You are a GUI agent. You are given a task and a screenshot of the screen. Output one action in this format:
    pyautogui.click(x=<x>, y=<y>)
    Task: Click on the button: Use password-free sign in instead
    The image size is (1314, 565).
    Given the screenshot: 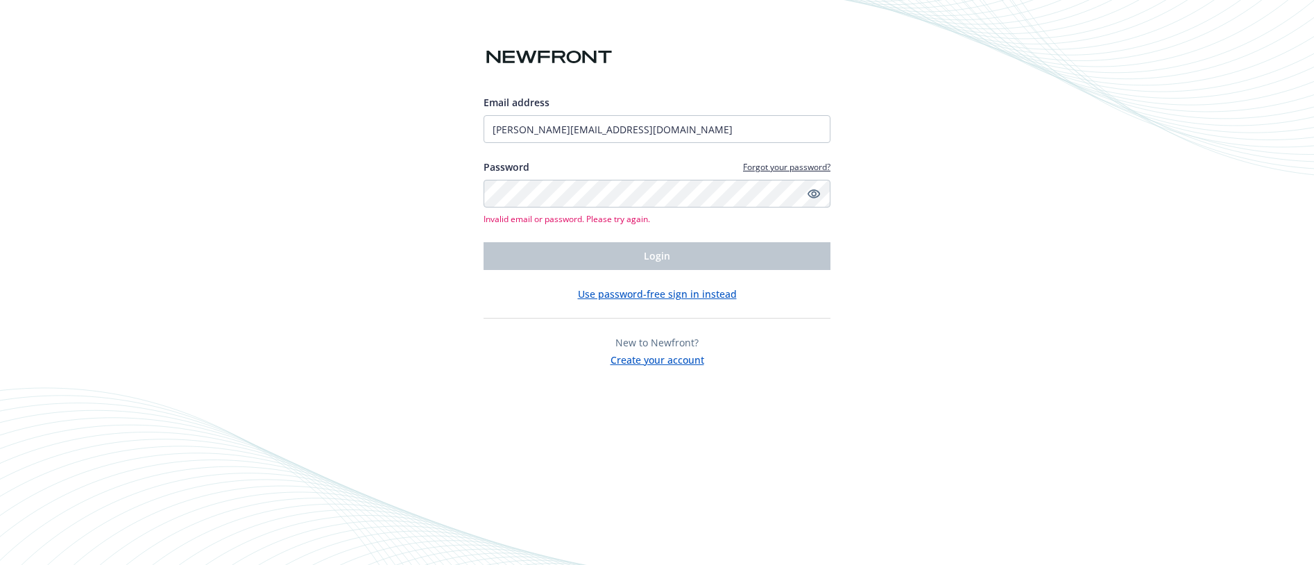 What is the action you would take?
    pyautogui.click(x=657, y=293)
    